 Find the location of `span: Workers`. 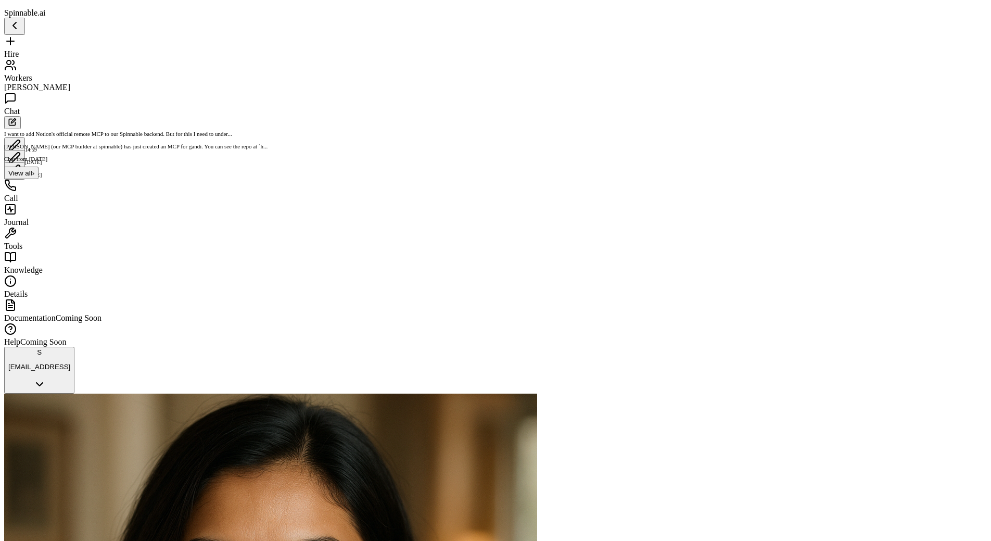

span: Workers is located at coordinates (18, 78).